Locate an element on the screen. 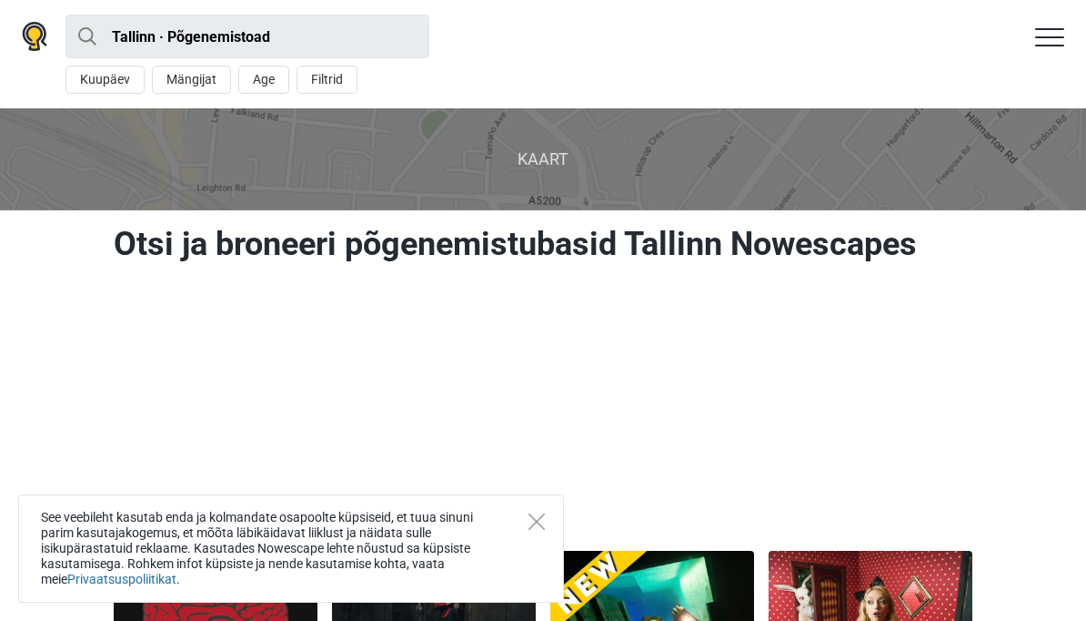  input: proovi “Tallinn” is located at coordinates (248, 36).